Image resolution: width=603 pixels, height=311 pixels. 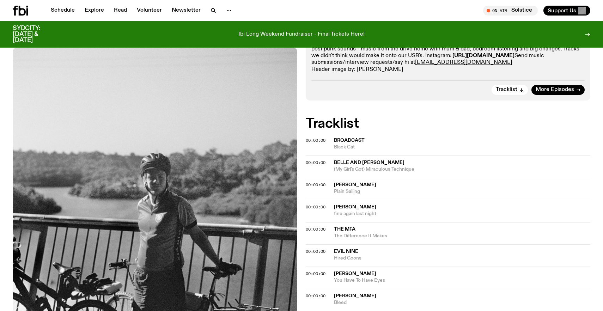 I want to click on span: Support Us, so click(x=561, y=11).